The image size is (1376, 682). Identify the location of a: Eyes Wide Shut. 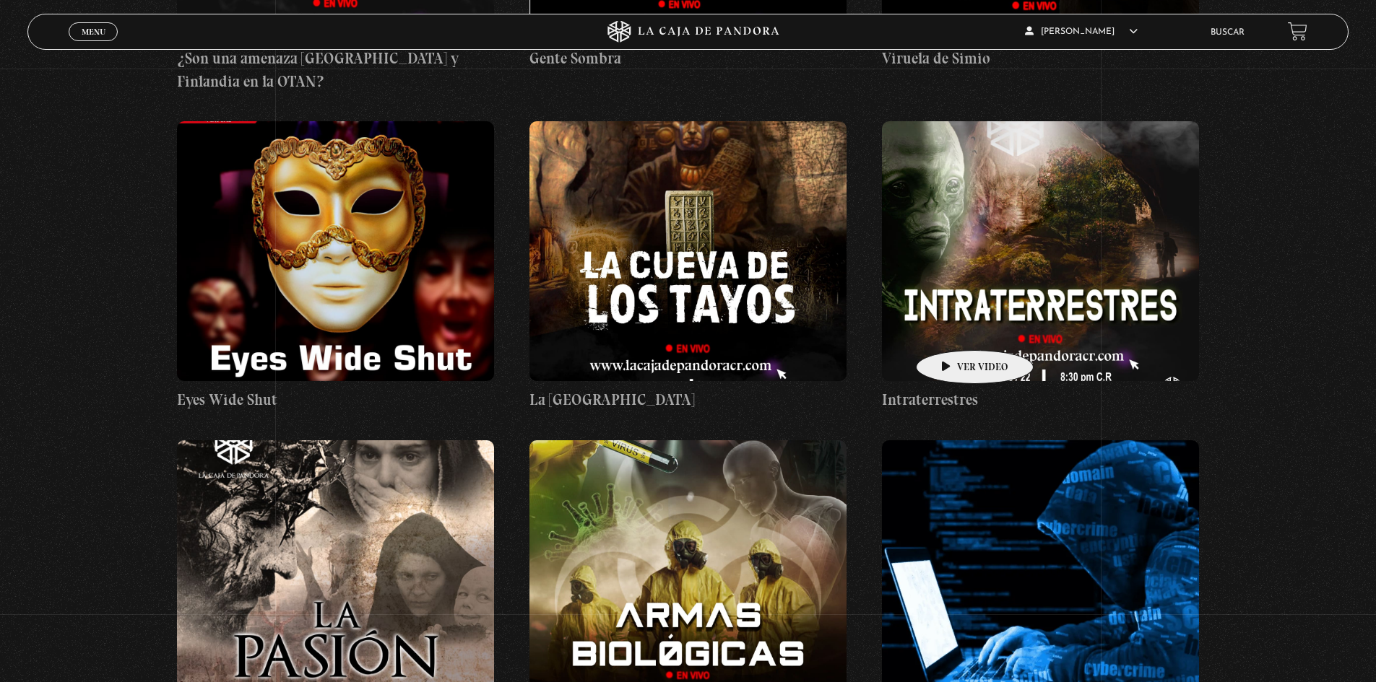
(335, 266).